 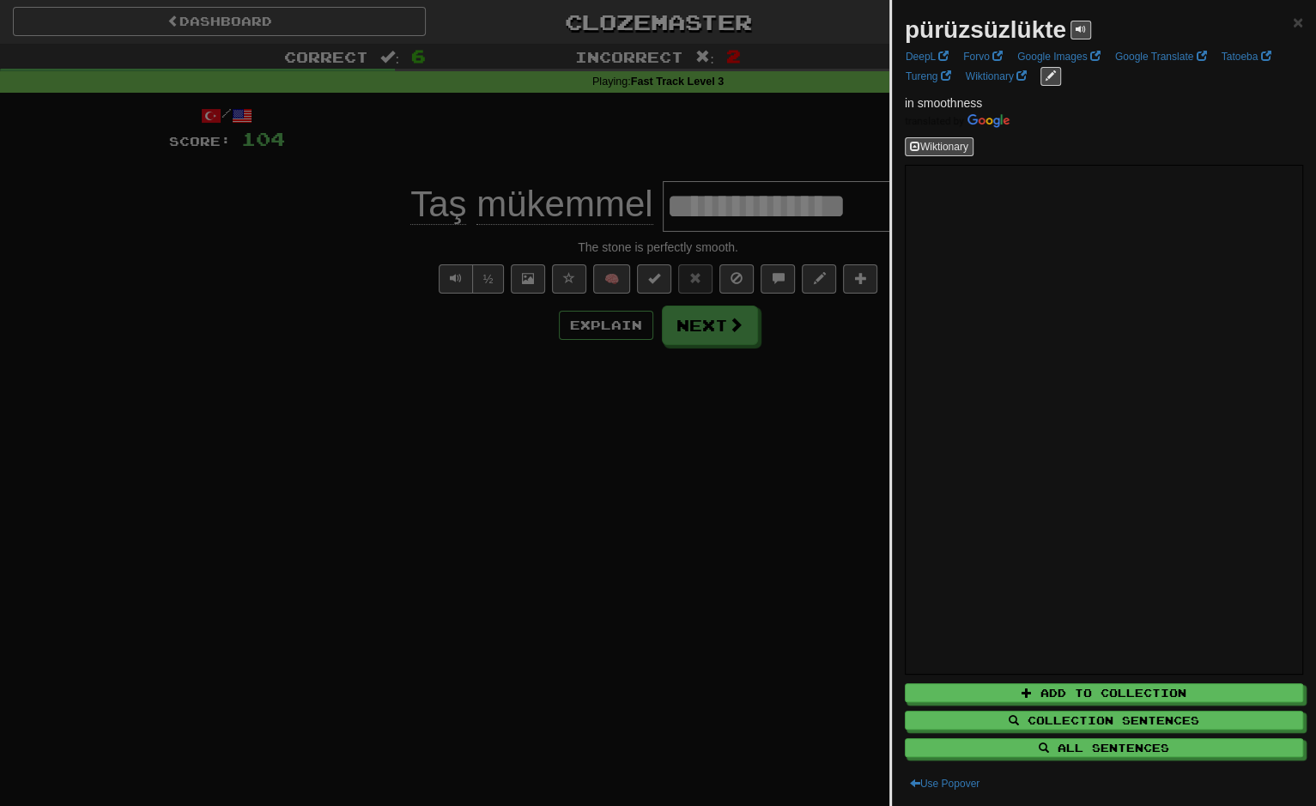 What do you see at coordinates (985, 29) in the screenshot?
I see `strong: pürüzsüzlükte` at bounding box center [985, 29].